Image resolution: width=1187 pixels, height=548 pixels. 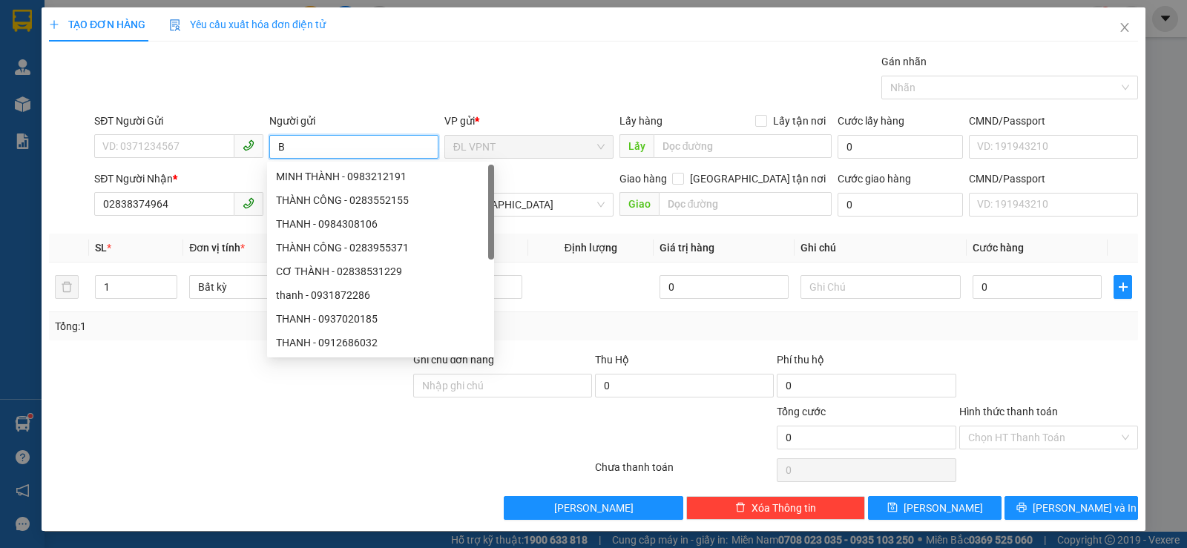 What do you see at coordinates (380, 295) in the screenshot?
I see `div: thanh - 0931872286` at bounding box center [380, 295].